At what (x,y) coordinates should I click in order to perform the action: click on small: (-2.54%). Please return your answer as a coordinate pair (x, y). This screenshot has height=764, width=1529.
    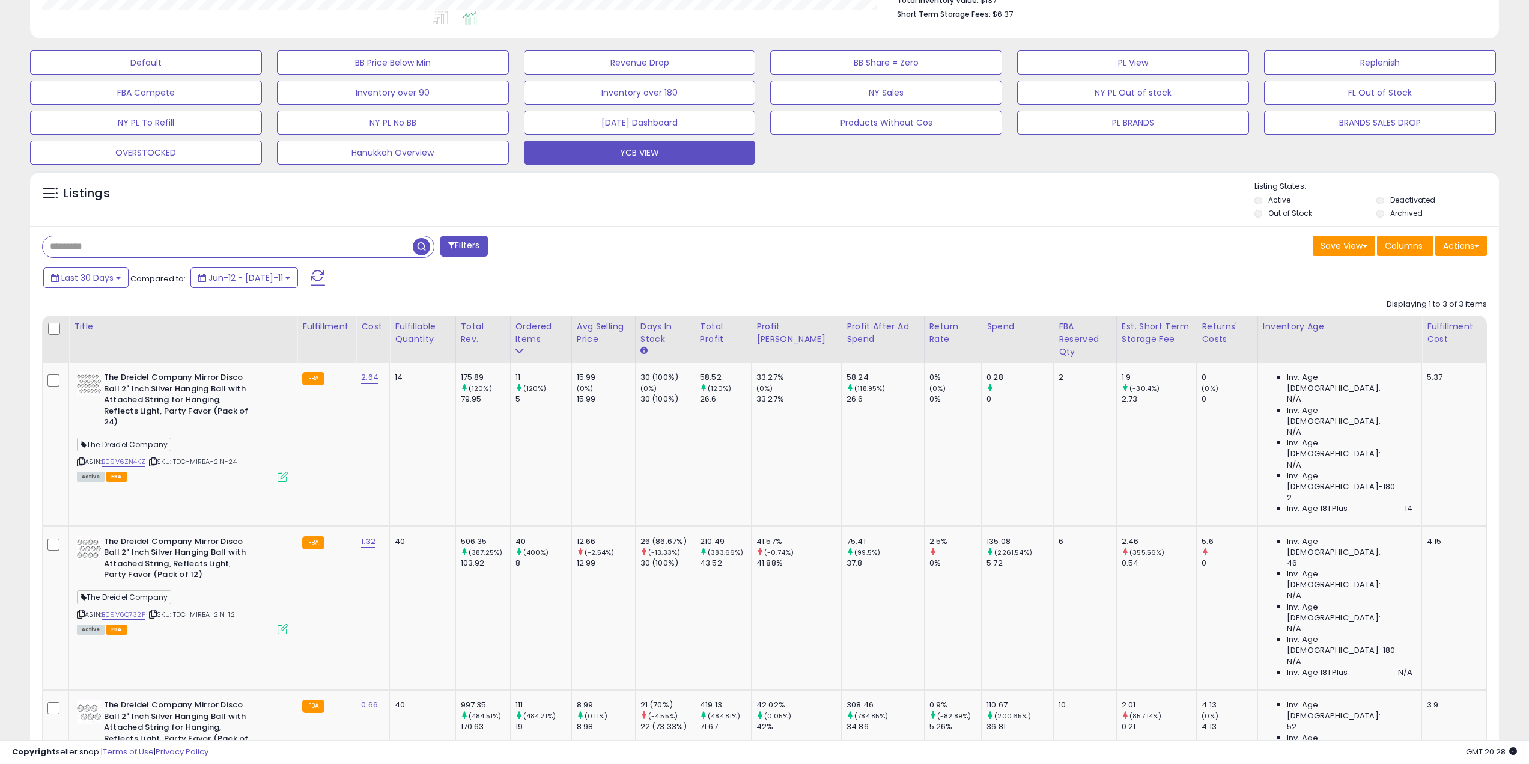
    Looking at the image, I should click on (599, 552).